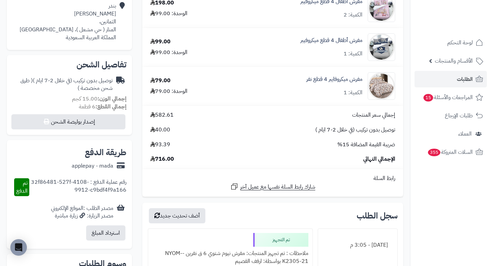 The image size is (491, 266). What do you see at coordinates (355, 130) in the screenshot?
I see `span: توصيل بدون تركيب (في خلال 2-7 ايام )` at bounding box center [355, 130].